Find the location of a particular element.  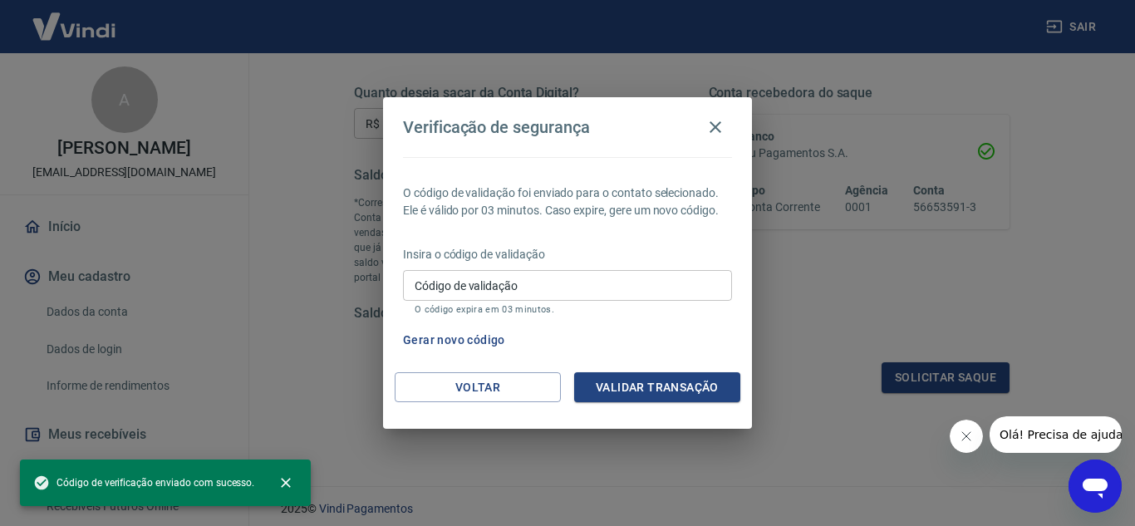

p: Insira o código de validação is located at coordinates (568, 254).